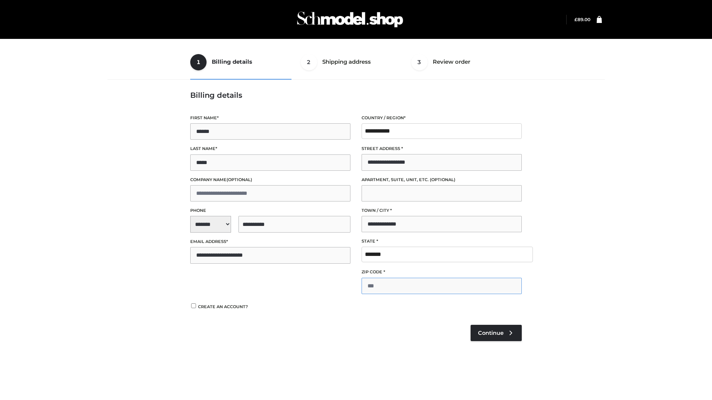 This screenshot has width=712, height=400. I want to click on label: Street address, so click(442, 149).